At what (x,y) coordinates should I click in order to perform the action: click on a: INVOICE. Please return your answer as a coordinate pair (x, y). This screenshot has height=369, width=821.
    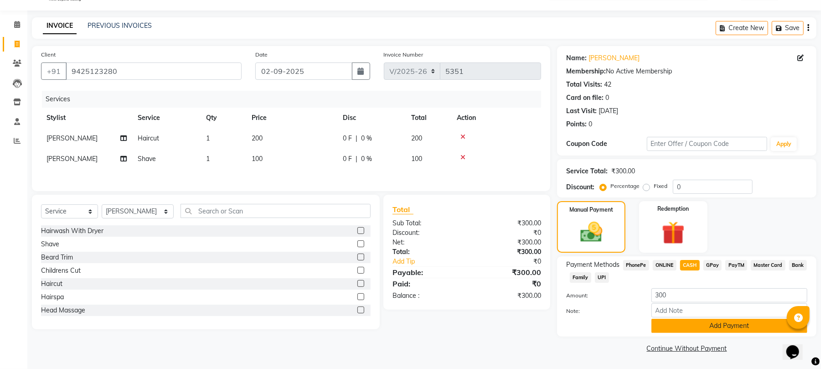
    Looking at the image, I should click on (60, 26).